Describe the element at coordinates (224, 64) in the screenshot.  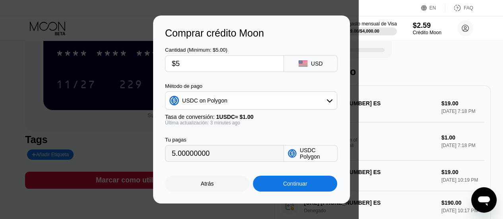
I see `input: $0.00` at that location.